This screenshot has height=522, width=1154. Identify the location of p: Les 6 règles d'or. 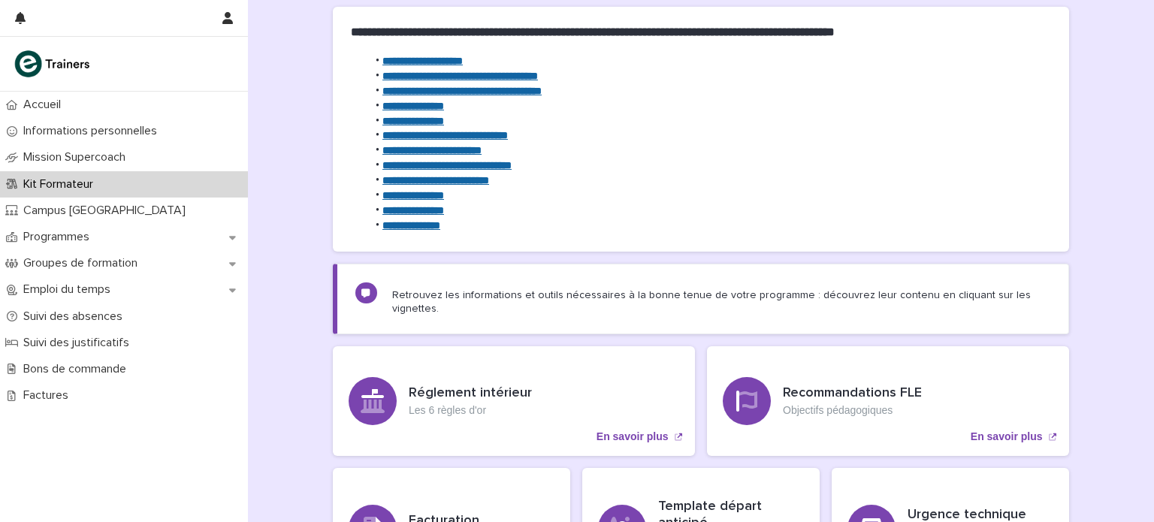
(470, 410).